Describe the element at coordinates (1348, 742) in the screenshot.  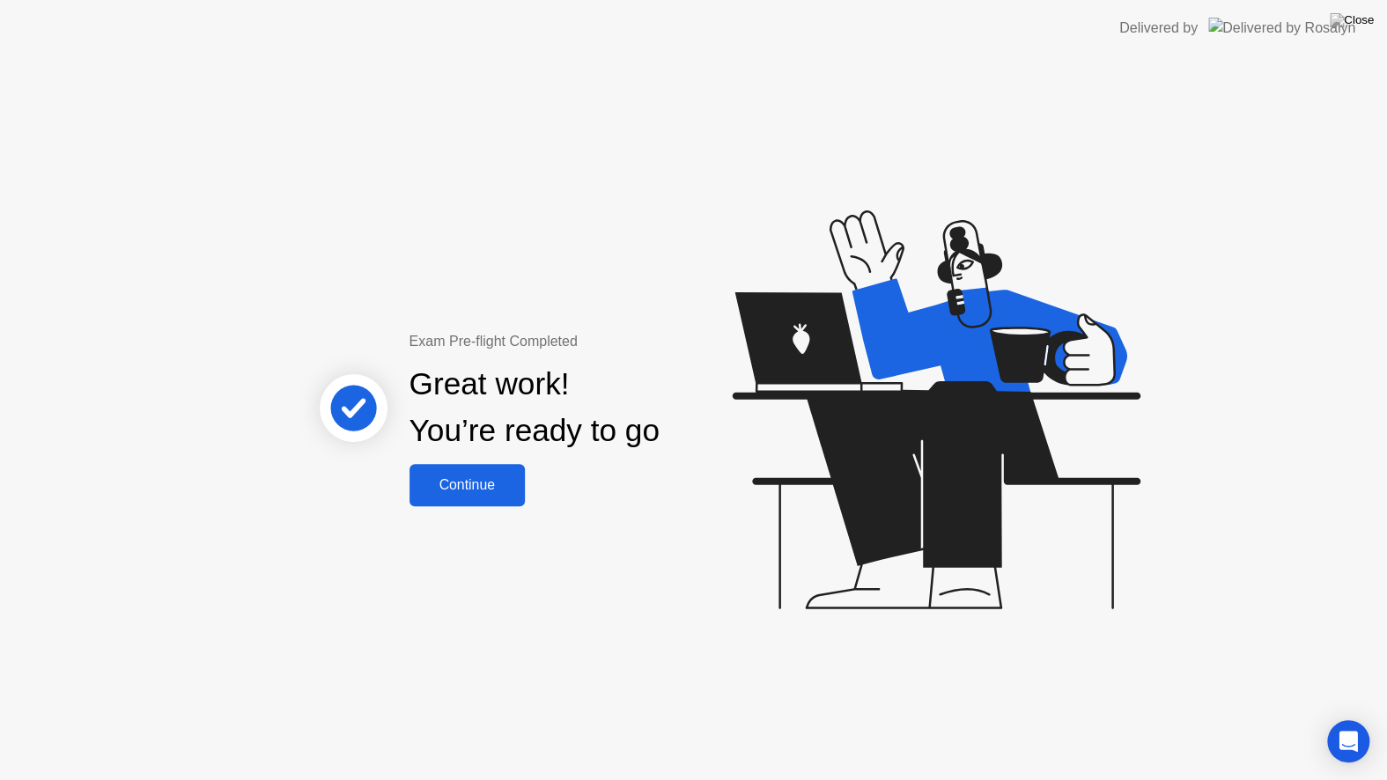
I see `div: Open Intercom Messenger` at that location.